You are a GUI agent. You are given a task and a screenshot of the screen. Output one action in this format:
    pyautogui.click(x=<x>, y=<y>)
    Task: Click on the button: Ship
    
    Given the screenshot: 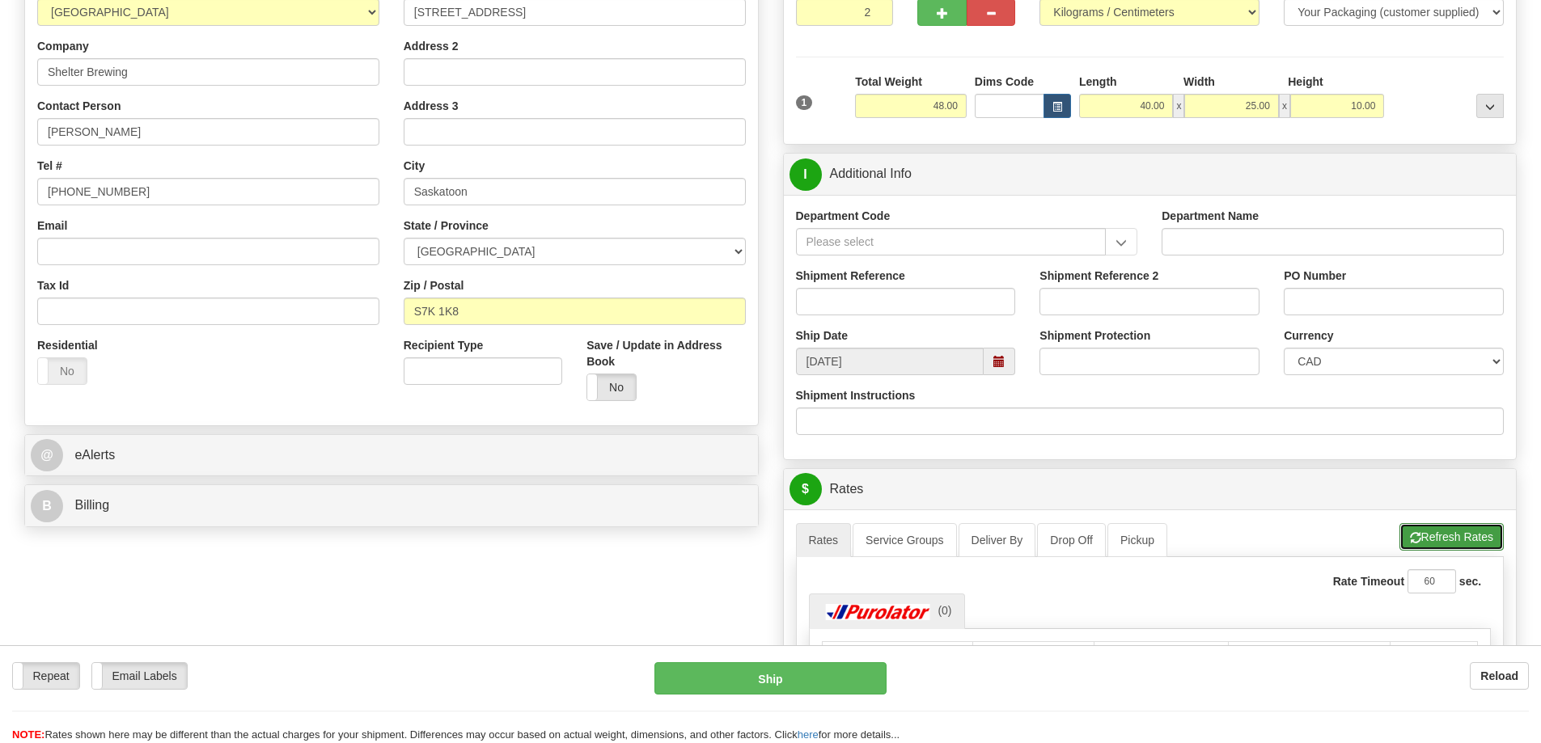 What is the action you would take?
    pyautogui.click(x=770, y=678)
    